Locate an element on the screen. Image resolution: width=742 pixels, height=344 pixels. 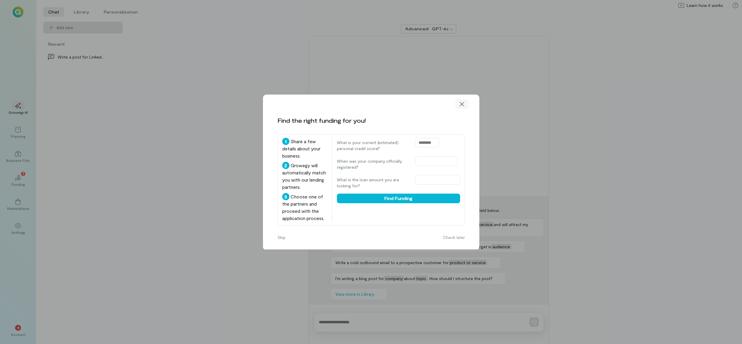
div: Choose one of the partners and proceed with the application process. is located at coordinates (304, 208).